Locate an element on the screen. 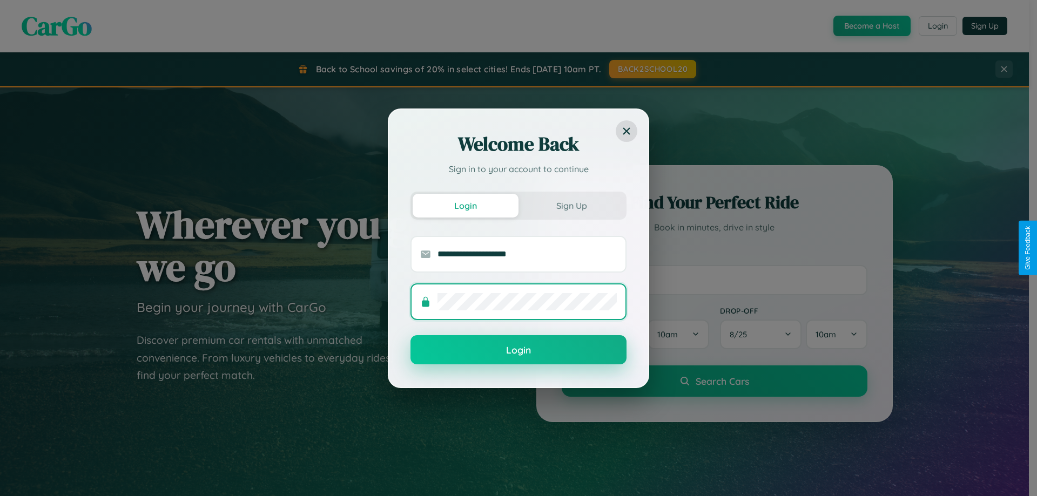 Image resolution: width=1037 pixels, height=496 pixels. button: Sign Up is located at coordinates (571, 206).